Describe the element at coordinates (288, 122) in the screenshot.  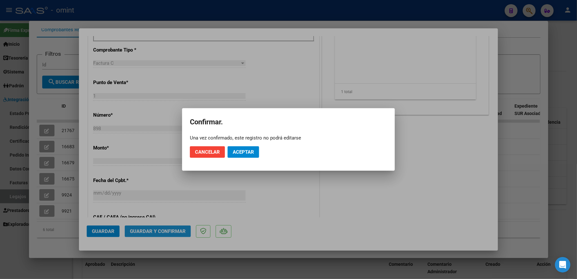
I see `h2: Confirmar.` at that location.